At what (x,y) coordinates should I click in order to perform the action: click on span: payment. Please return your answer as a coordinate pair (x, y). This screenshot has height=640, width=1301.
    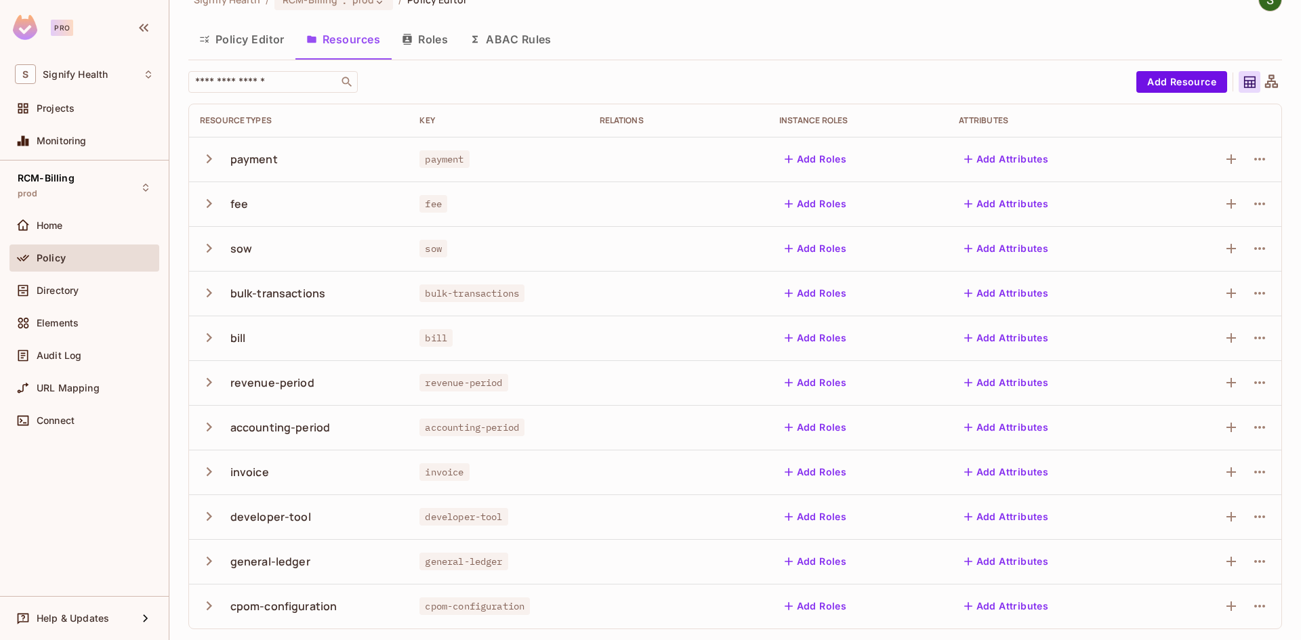
    Looking at the image, I should click on (444, 159).